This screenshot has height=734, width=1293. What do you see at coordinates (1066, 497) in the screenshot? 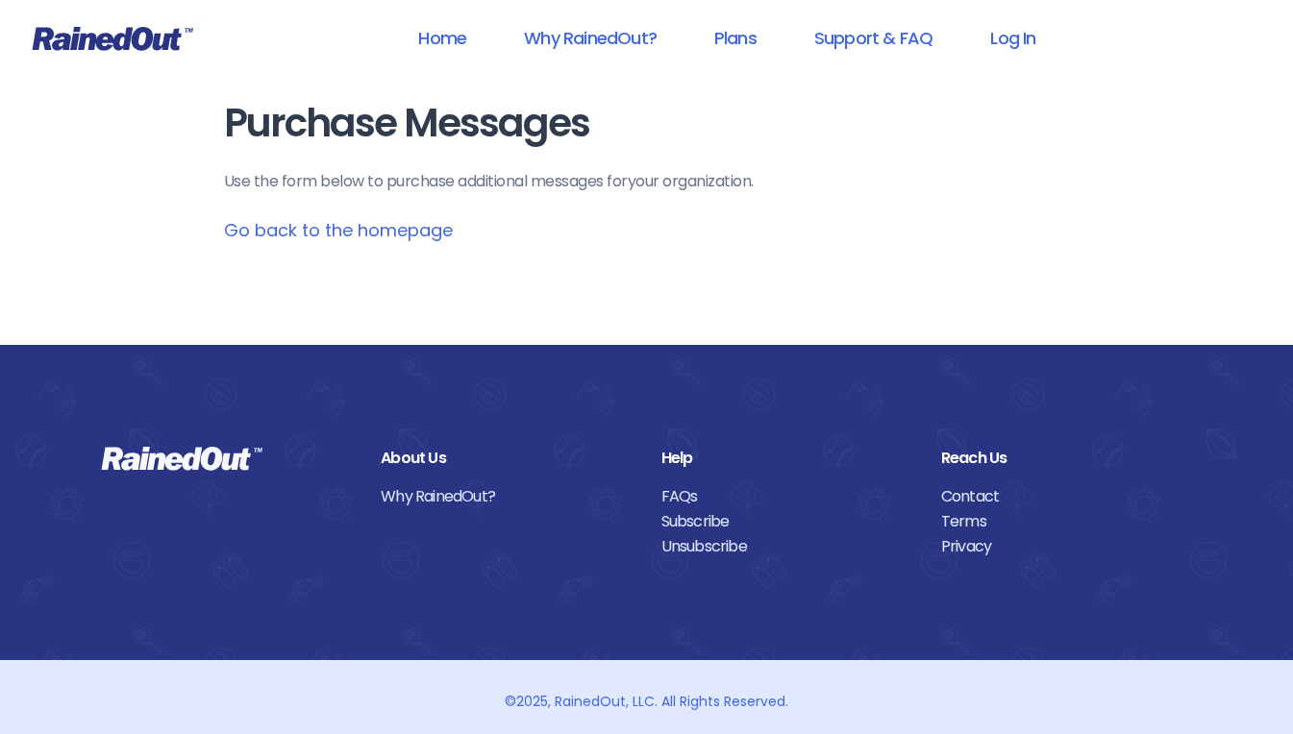
I see `a: Contact` at bounding box center [1066, 497].